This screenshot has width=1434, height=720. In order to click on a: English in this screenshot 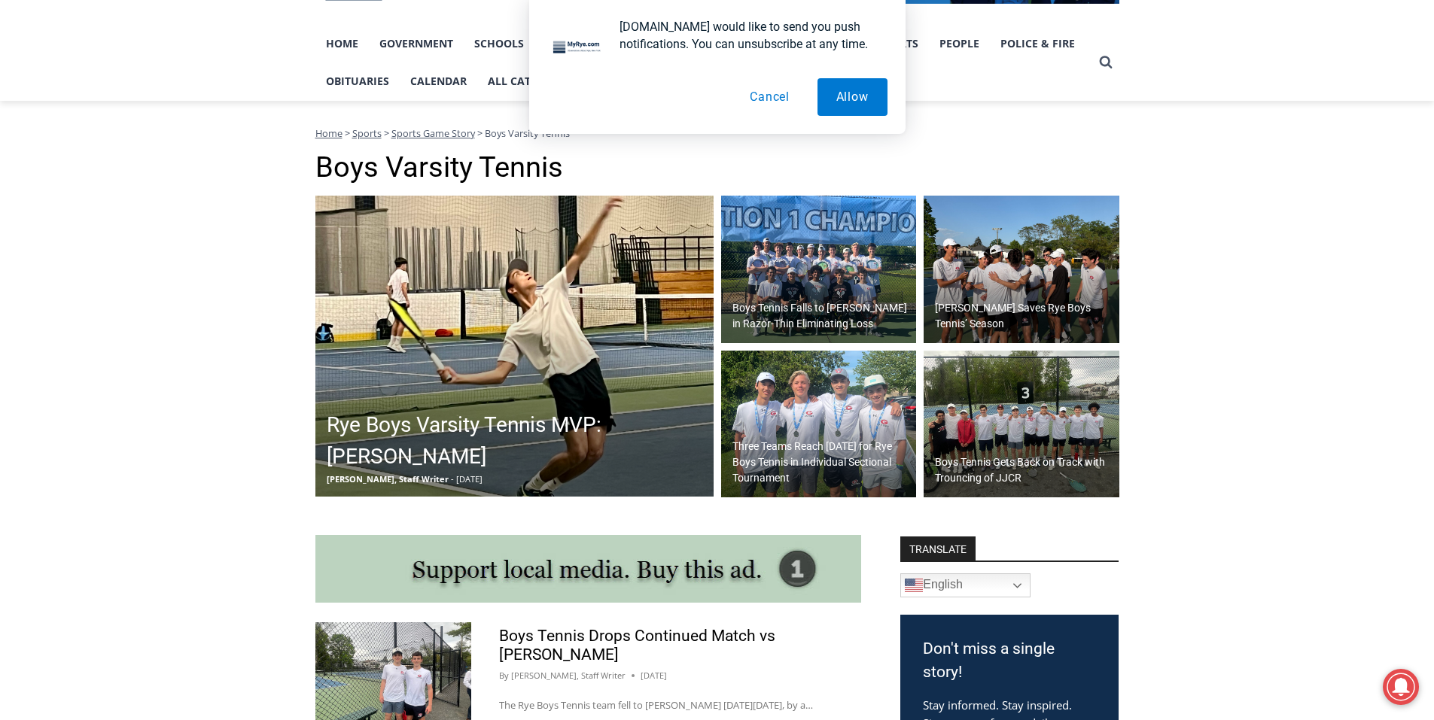, I will do `click(965, 586)`.